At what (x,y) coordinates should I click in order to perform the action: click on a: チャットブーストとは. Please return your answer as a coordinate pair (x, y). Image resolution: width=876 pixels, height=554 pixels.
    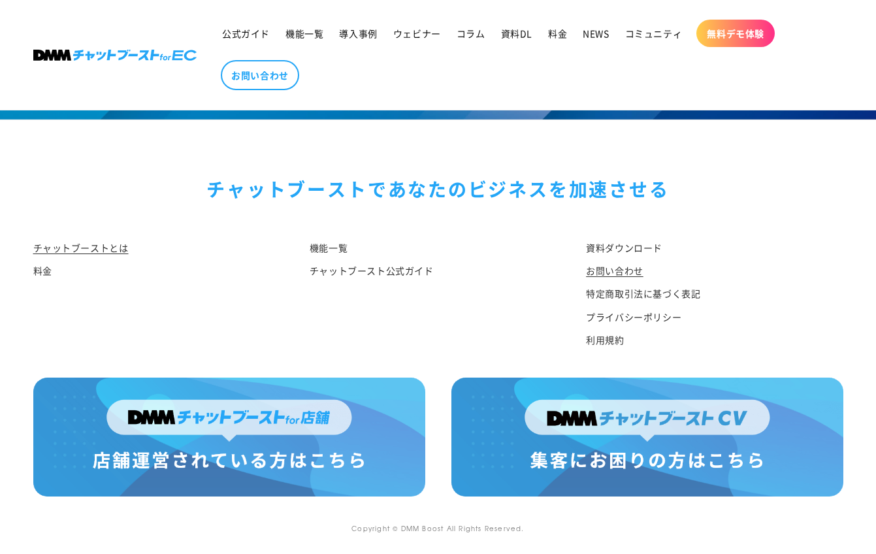
    Looking at the image, I should click on (81, 249).